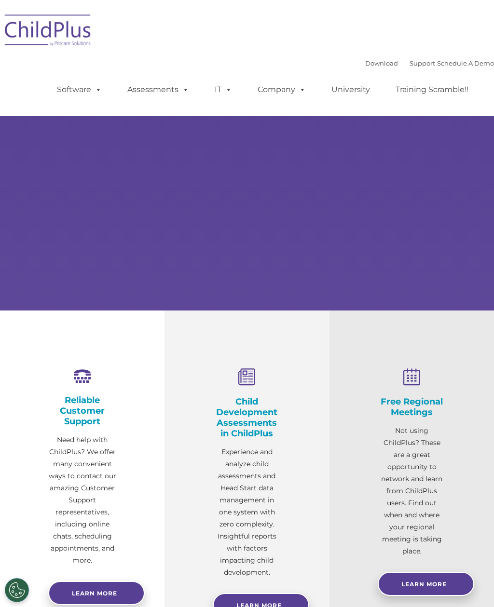  I want to click on p: Experience and analyze child assessments and Head Start data management in one system with zero c..., so click(246, 512).